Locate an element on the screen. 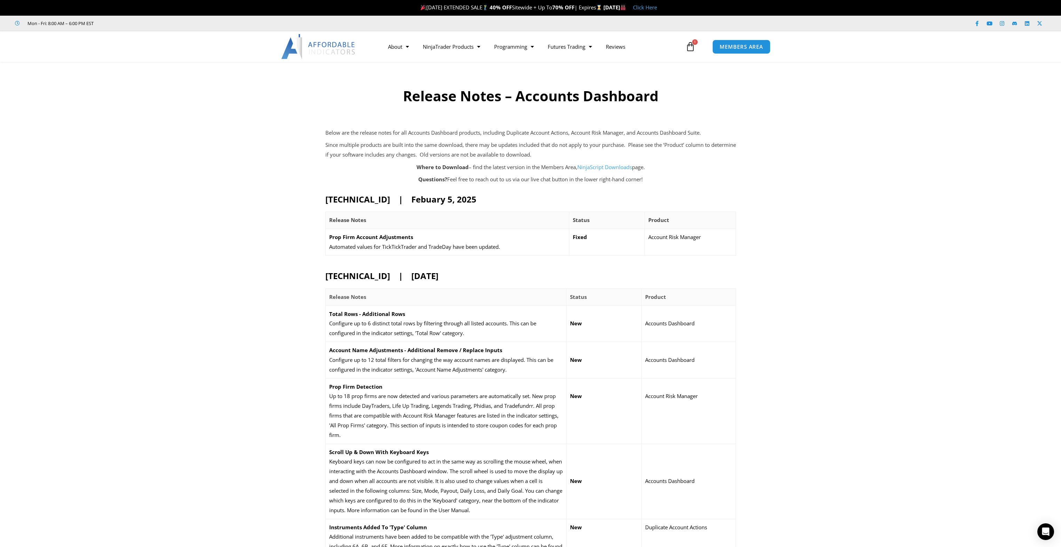 The height and width of the screenshot is (547, 1061). a: NinjaTrader Products is located at coordinates (451, 47).